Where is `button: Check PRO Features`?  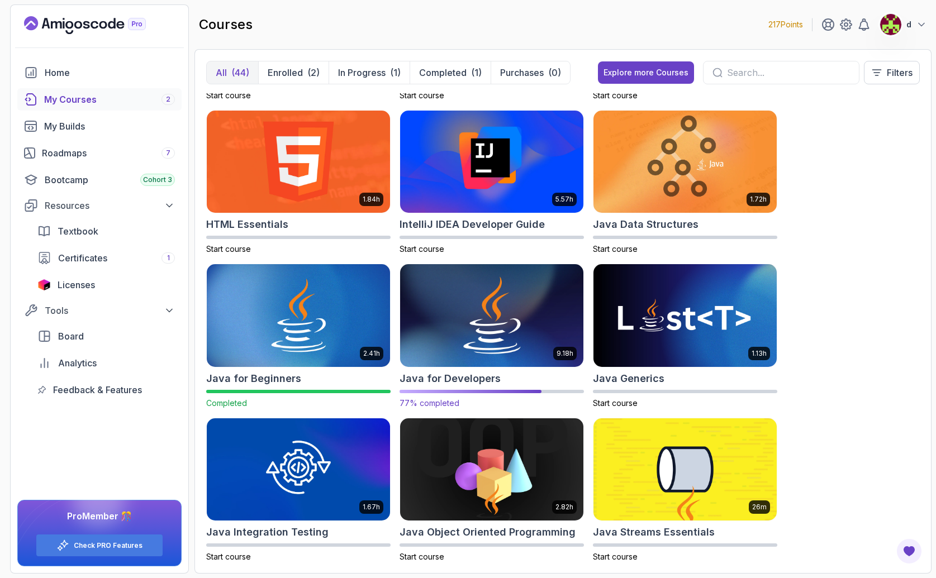
button: Check PRO Features is located at coordinates (99, 545).